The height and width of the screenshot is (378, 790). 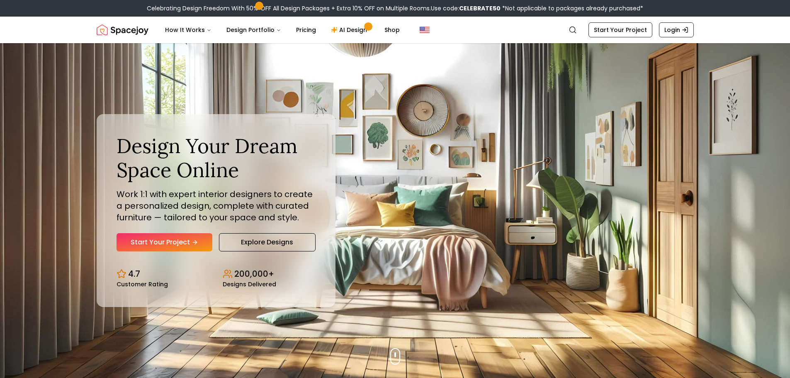 I want to click on a: Spacejoy, so click(x=122, y=30).